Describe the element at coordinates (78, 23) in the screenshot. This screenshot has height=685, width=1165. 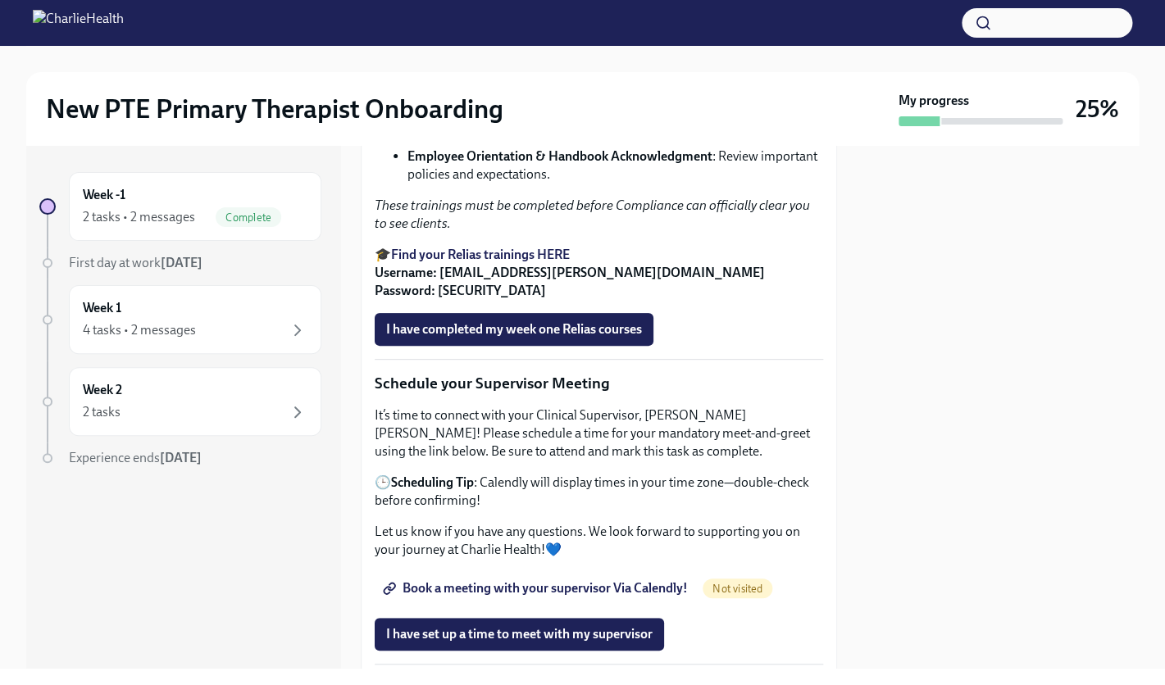
I see `img: CharlieHealth` at that location.